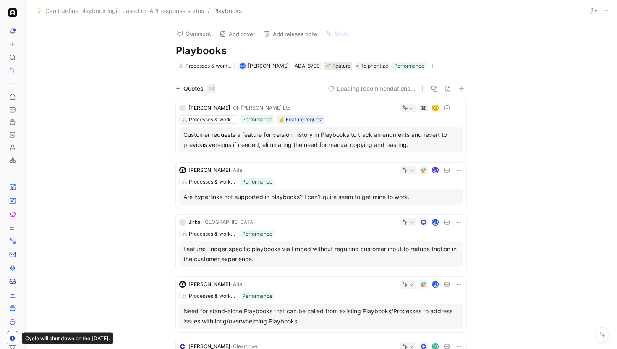 This screenshot has height=349, width=617. I want to click on span: Can't define playbook logic based on API response status, so click(125, 11).